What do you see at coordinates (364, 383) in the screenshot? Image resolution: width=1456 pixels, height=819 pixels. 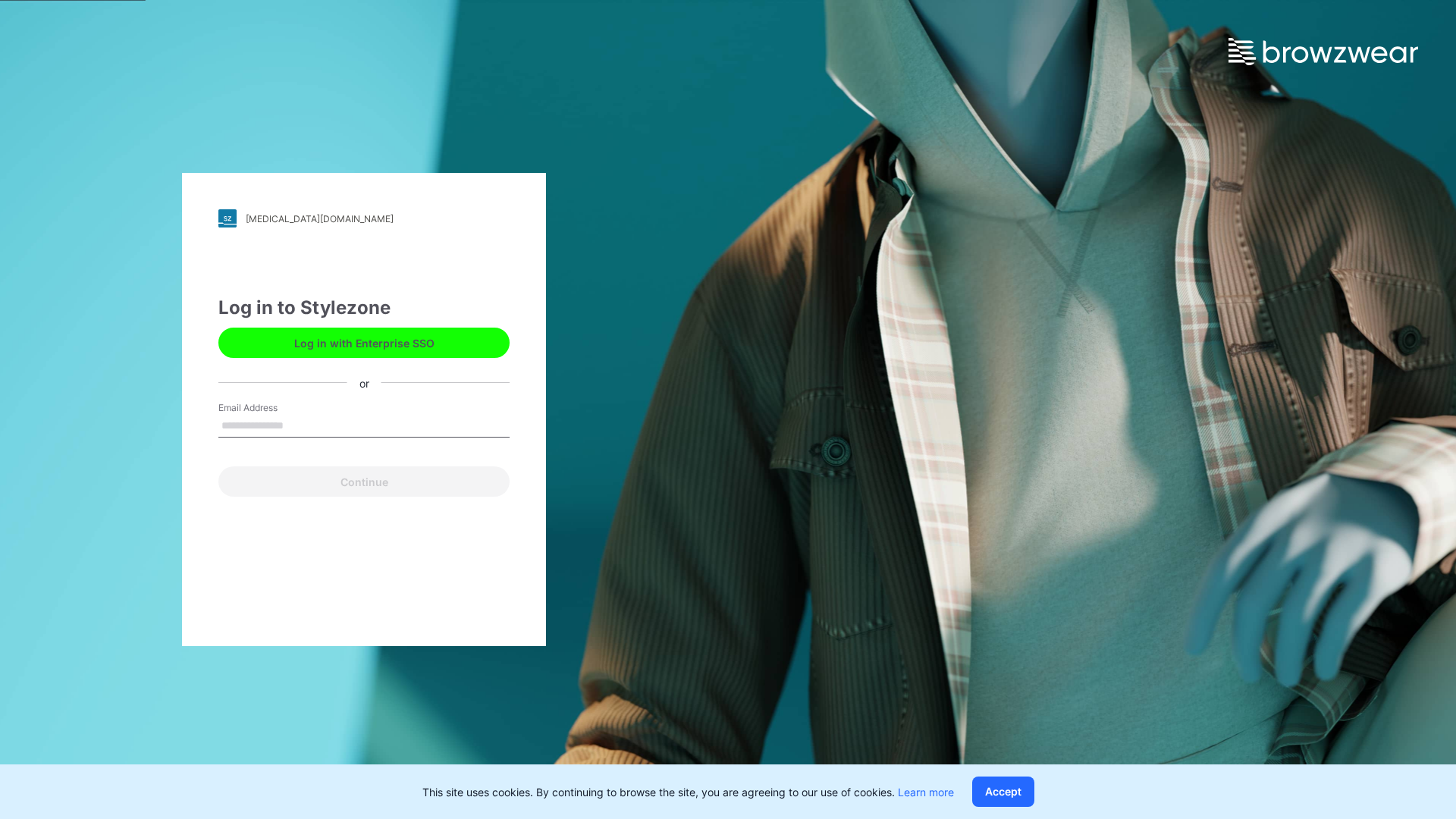 I see `div: or` at bounding box center [364, 383].